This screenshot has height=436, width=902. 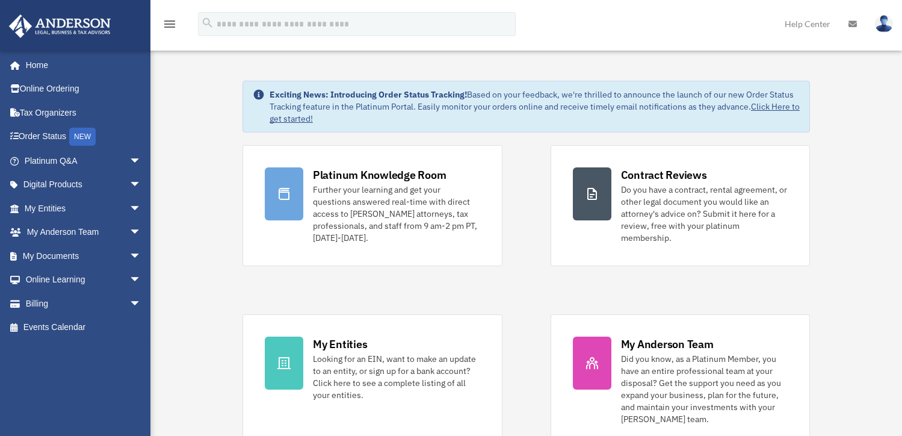 I want to click on a: My Anderson Teamarrow_drop_down, so click(x=84, y=232).